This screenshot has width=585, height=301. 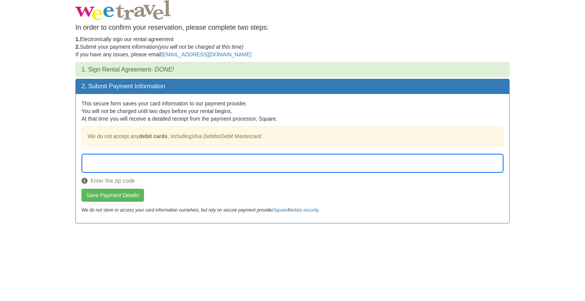 I want to click on strong: 2., so click(x=78, y=47).